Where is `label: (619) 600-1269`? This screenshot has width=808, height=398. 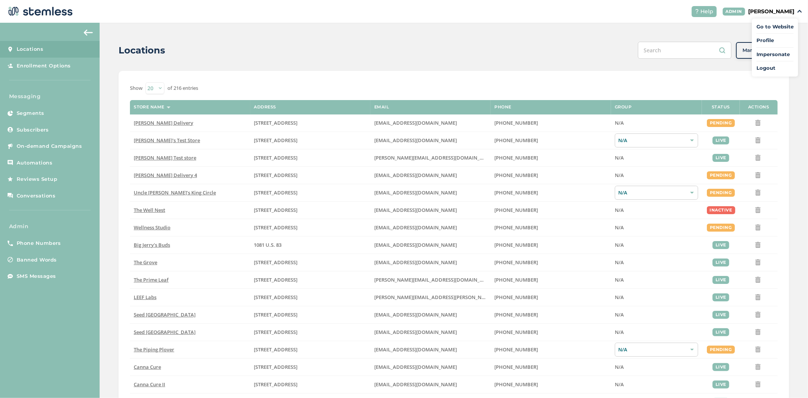
label: (619) 600-1269 is located at coordinates (551, 262).